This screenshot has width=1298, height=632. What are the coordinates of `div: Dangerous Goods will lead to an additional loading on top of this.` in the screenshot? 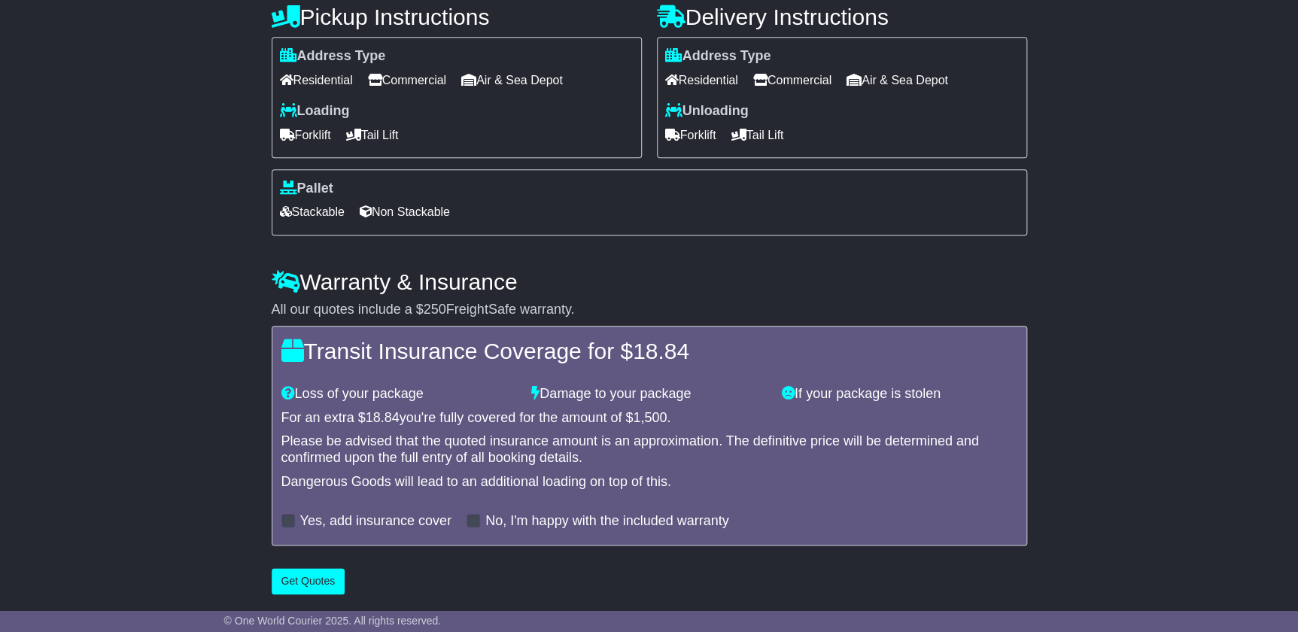 It's located at (649, 482).